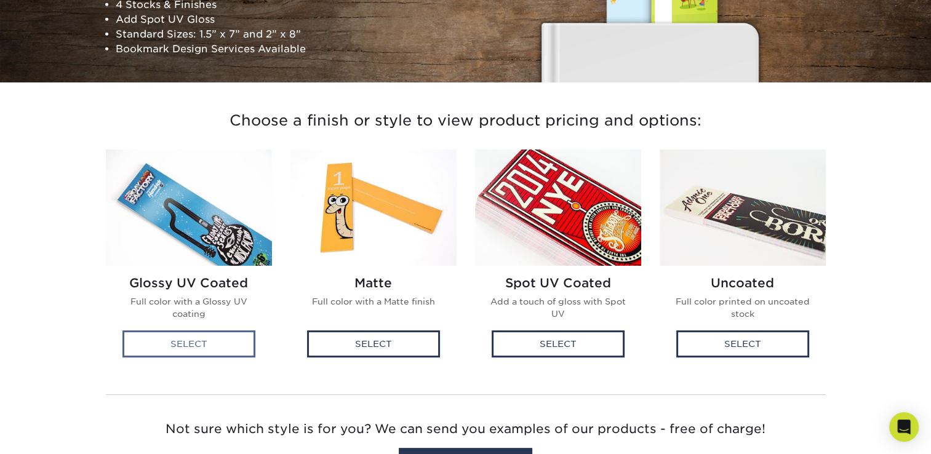 This screenshot has width=931, height=454. What do you see at coordinates (373, 260) in the screenshot?
I see `a: Matte Bookmarks Matte Full color with a Matte finish Select` at bounding box center [373, 260].